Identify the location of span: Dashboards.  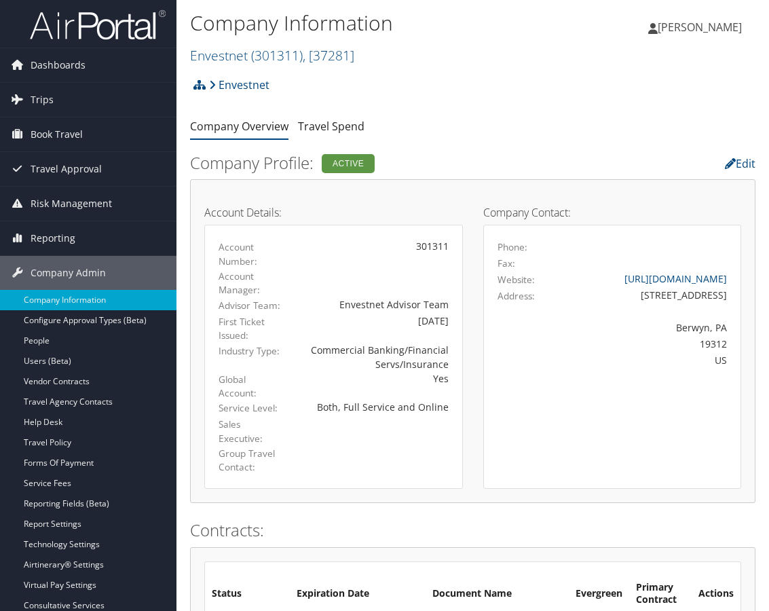
(58, 65).